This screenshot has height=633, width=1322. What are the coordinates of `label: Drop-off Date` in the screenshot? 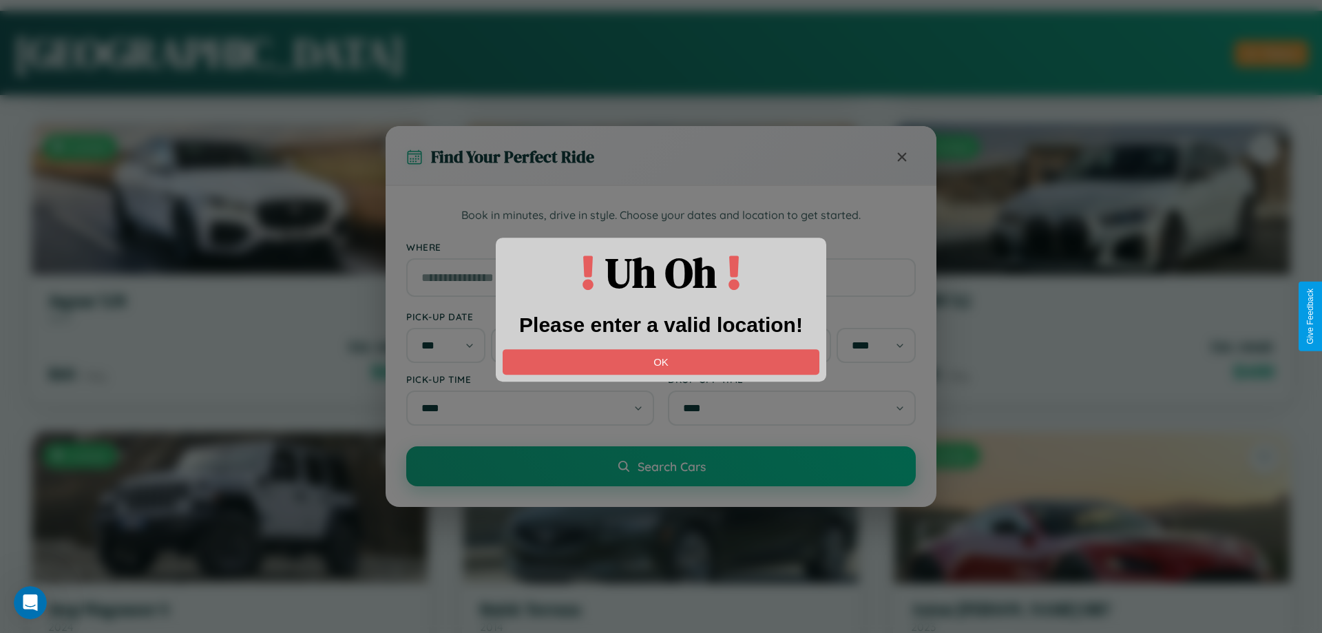 It's located at (792, 316).